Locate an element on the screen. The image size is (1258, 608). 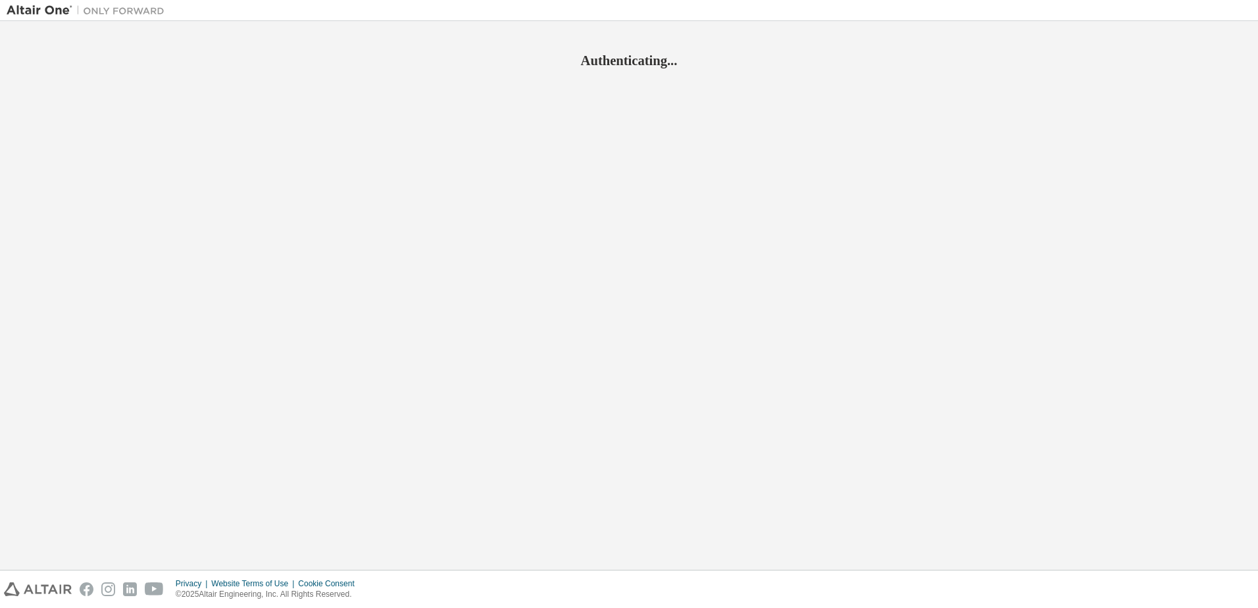
img: instagram.svg is located at coordinates (108, 589).